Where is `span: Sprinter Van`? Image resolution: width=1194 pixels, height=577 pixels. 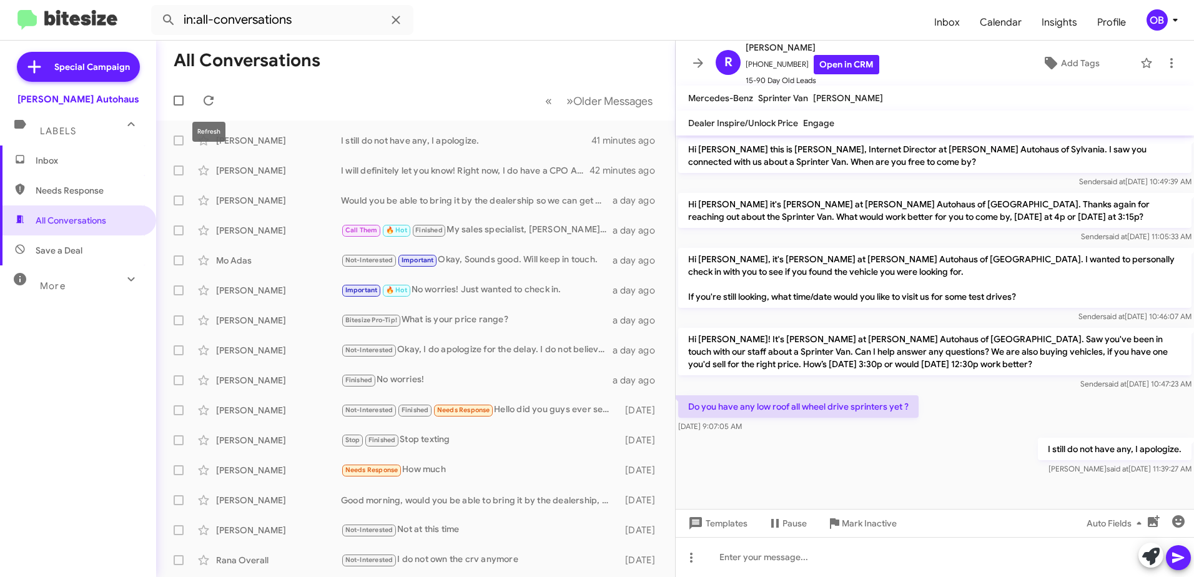
span: Sprinter Van is located at coordinates (783, 98).